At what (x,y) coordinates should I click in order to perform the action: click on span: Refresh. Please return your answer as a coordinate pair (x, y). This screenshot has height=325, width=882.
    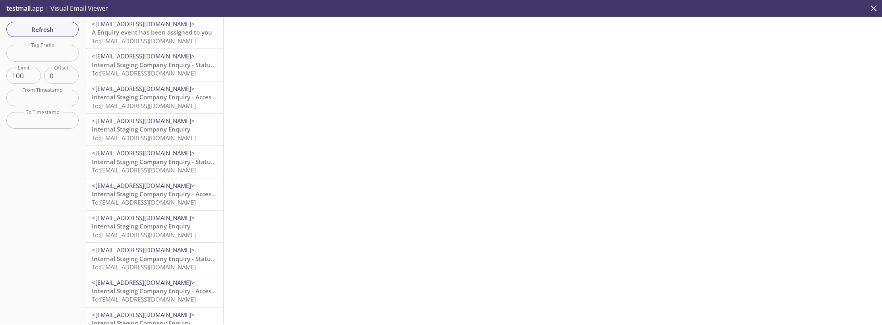
    Looking at the image, I should click on (43, 29).